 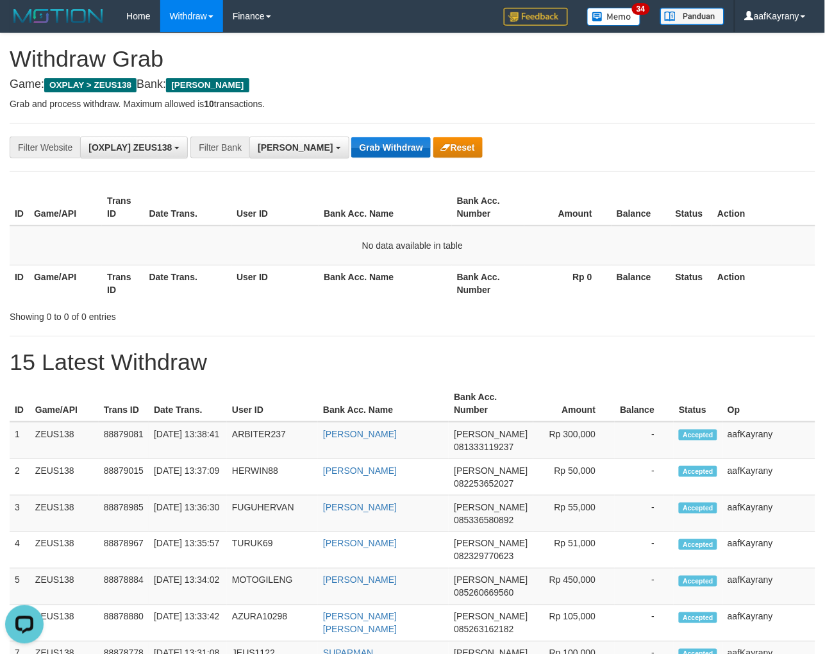 I want to click on td: Rp 300,000, so click(x=574, y=440).